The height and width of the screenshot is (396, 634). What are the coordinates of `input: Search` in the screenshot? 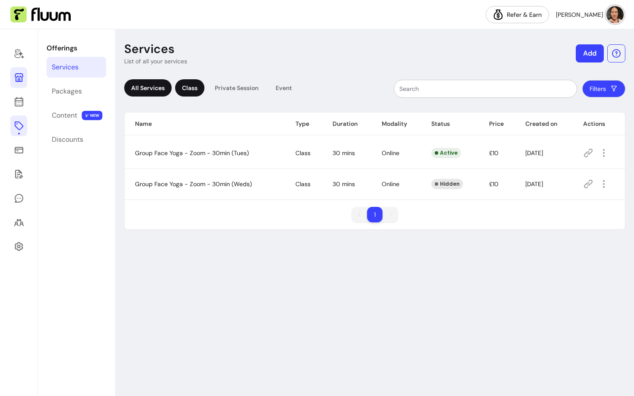 It's located at (485, 89).